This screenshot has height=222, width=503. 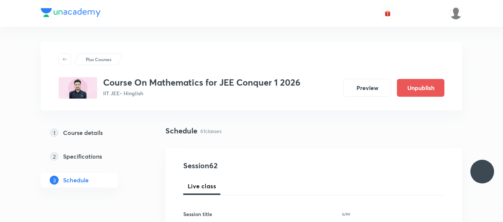 What do you see at coordinates (76, 180) in the screenshot?
I see `h5: Schedule` at bounding box center [76, 180].